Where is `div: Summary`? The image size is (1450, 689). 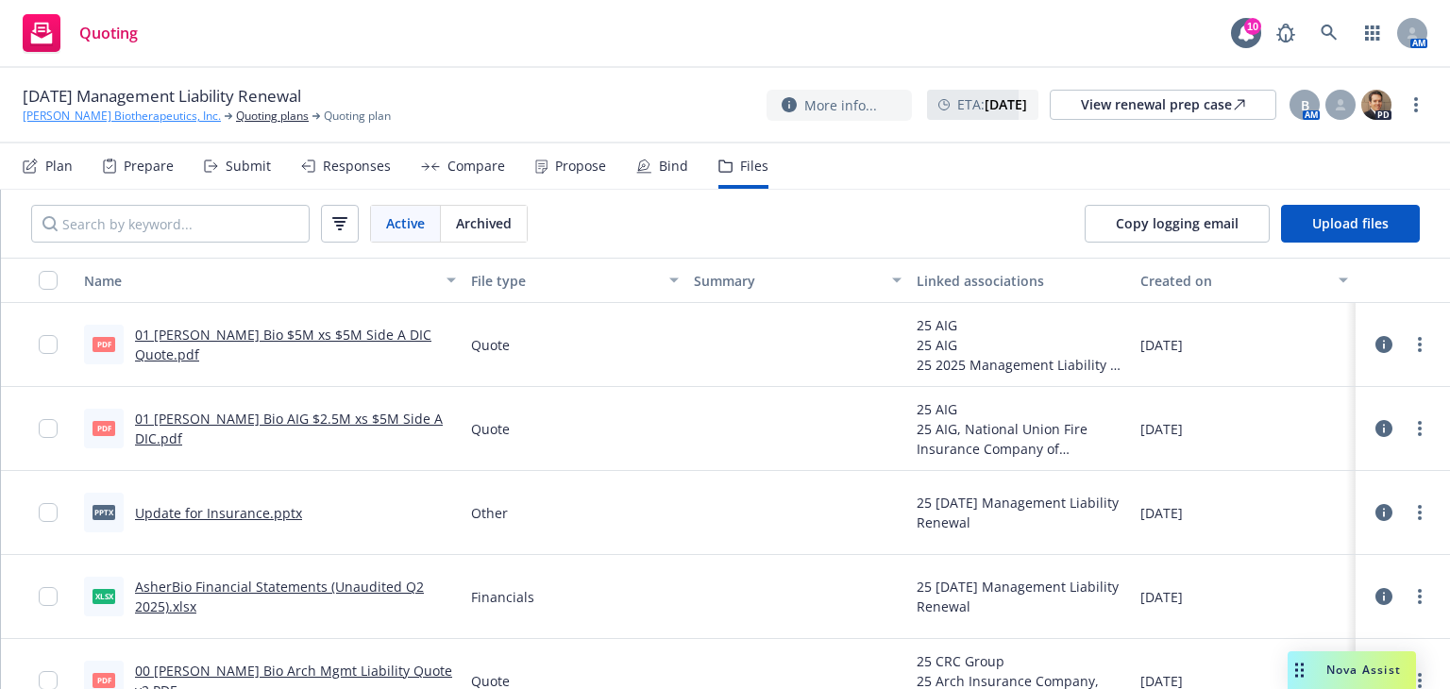
div: Summary is located at coordinates (787, 280).